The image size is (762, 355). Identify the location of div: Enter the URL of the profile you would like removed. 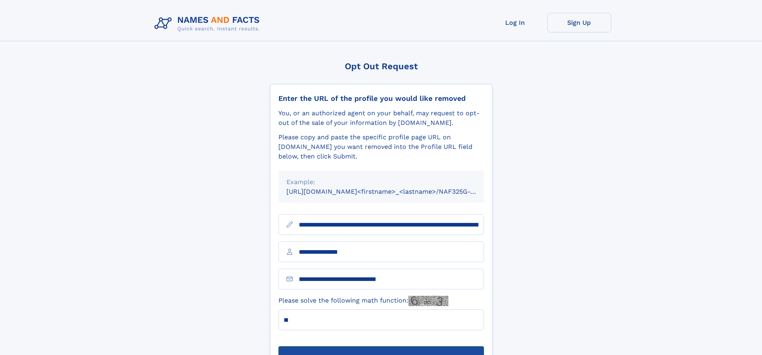
(381, 98).